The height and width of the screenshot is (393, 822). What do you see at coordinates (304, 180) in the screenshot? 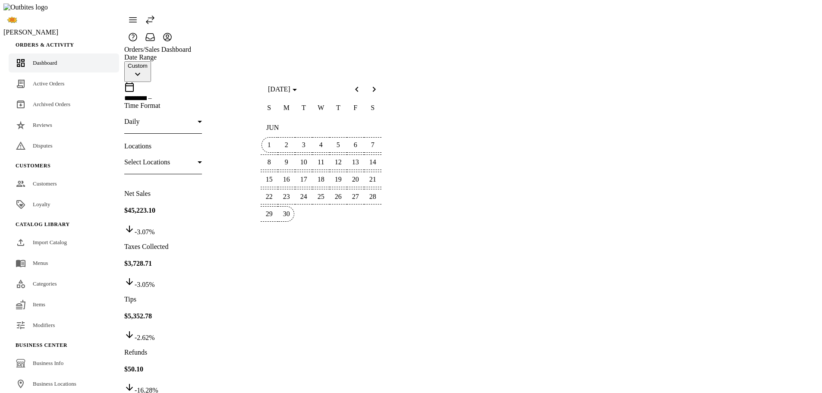
I see `span: 17` at bounding box center [304, 180].